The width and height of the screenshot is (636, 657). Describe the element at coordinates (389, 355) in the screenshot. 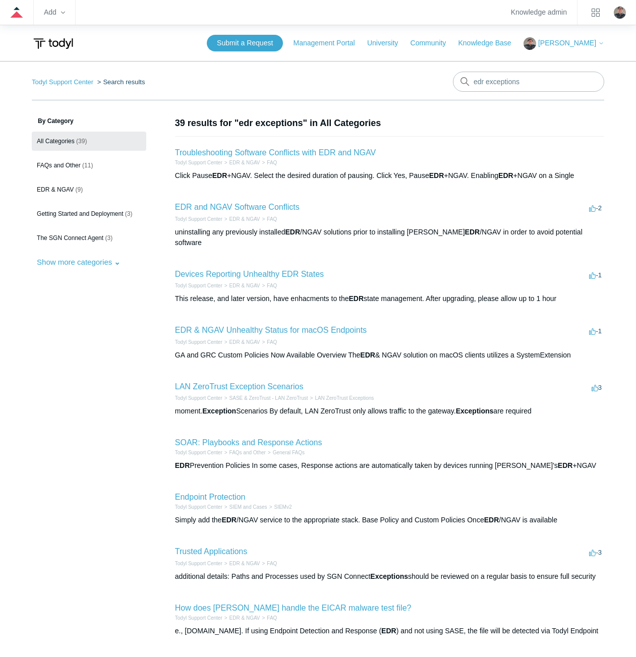

I see `div: GA and GRC Custom Policies Now Available Overview The & NGAV solution on macOS clients utilizes a...` at that location.